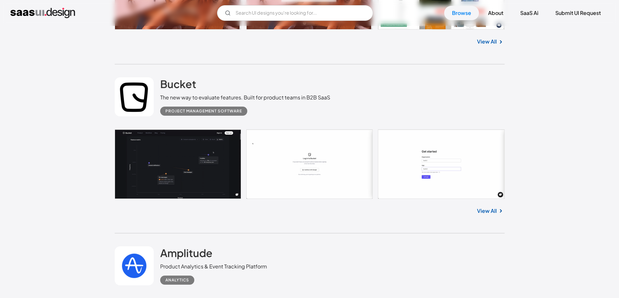  Describe the element at coordinates (204, 111) in the screenshot. I see `div: Project Management Software` at that location.